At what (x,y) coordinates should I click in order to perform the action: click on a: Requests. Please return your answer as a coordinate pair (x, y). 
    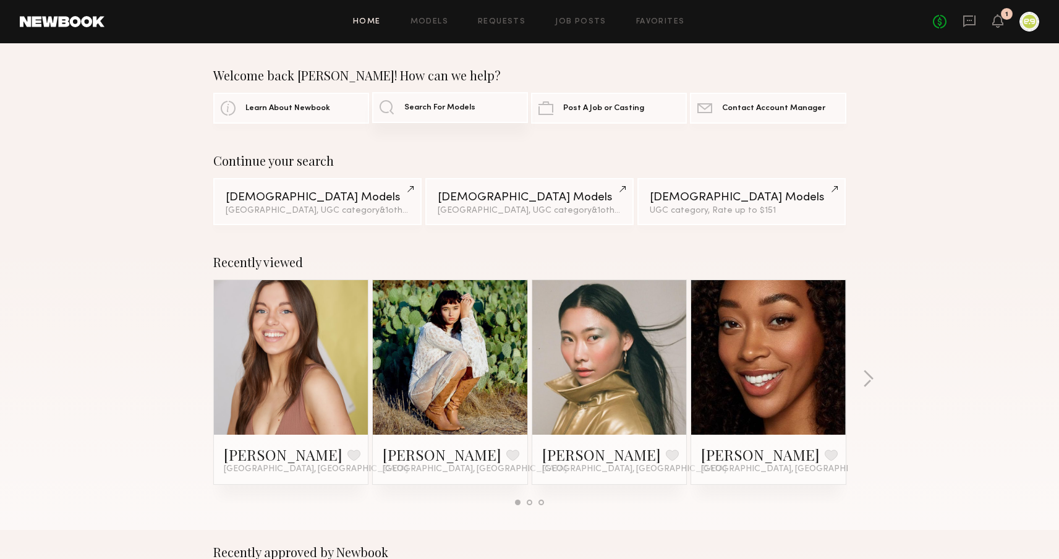
    Looking at the image, I should click on (501, 22).